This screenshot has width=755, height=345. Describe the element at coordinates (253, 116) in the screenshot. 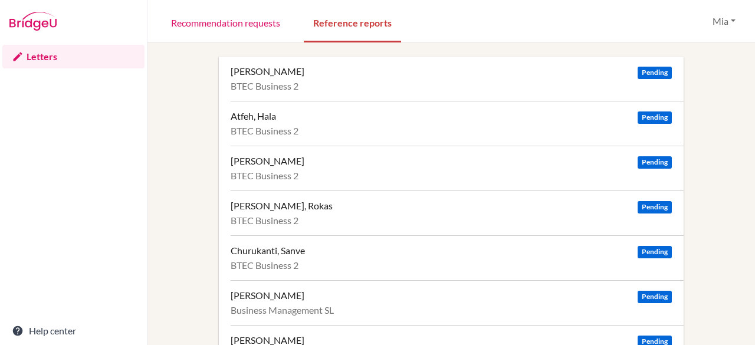

I see `div: Atfeh, Hala` at that location.